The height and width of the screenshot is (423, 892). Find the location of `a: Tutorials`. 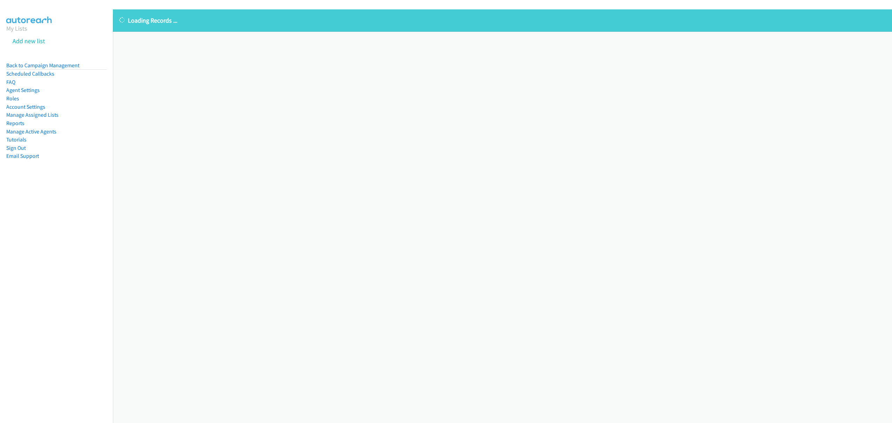

a: Tutorials is located at coordinates (16, 139).